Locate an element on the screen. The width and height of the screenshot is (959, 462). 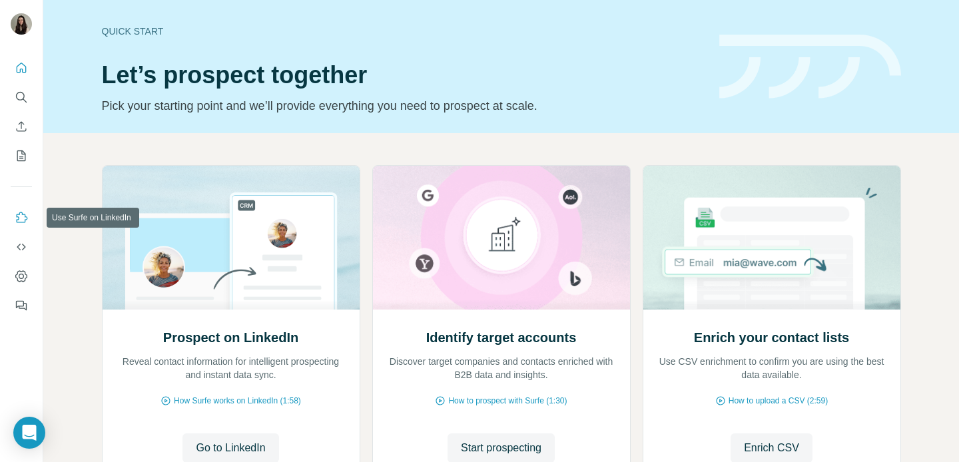
p: Discover target companies and contacts enriched with B2B data and insights. is located at coordinates (501, 368).